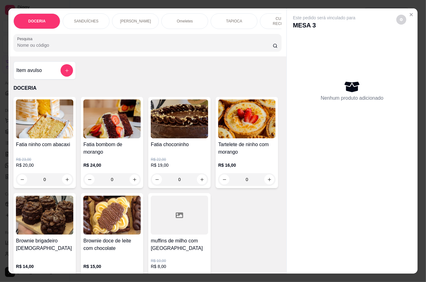 The width and height of the screenshot is (426, 282). What do you see at coordinates (112, 149) in the screenshot?
I see `h4: Fatia bombom de morango` at bounding box center [112, 149].